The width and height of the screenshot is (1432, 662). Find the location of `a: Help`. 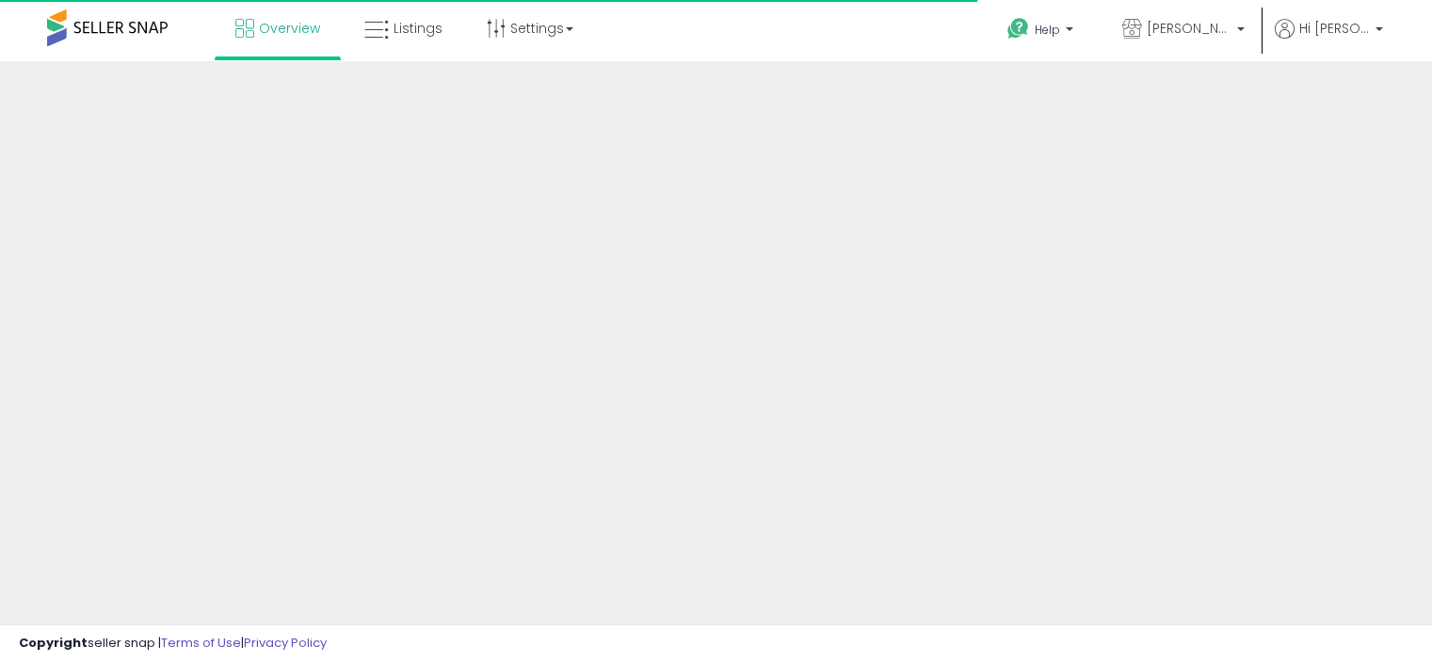

a: Help is located at coordinates (1042, 32).